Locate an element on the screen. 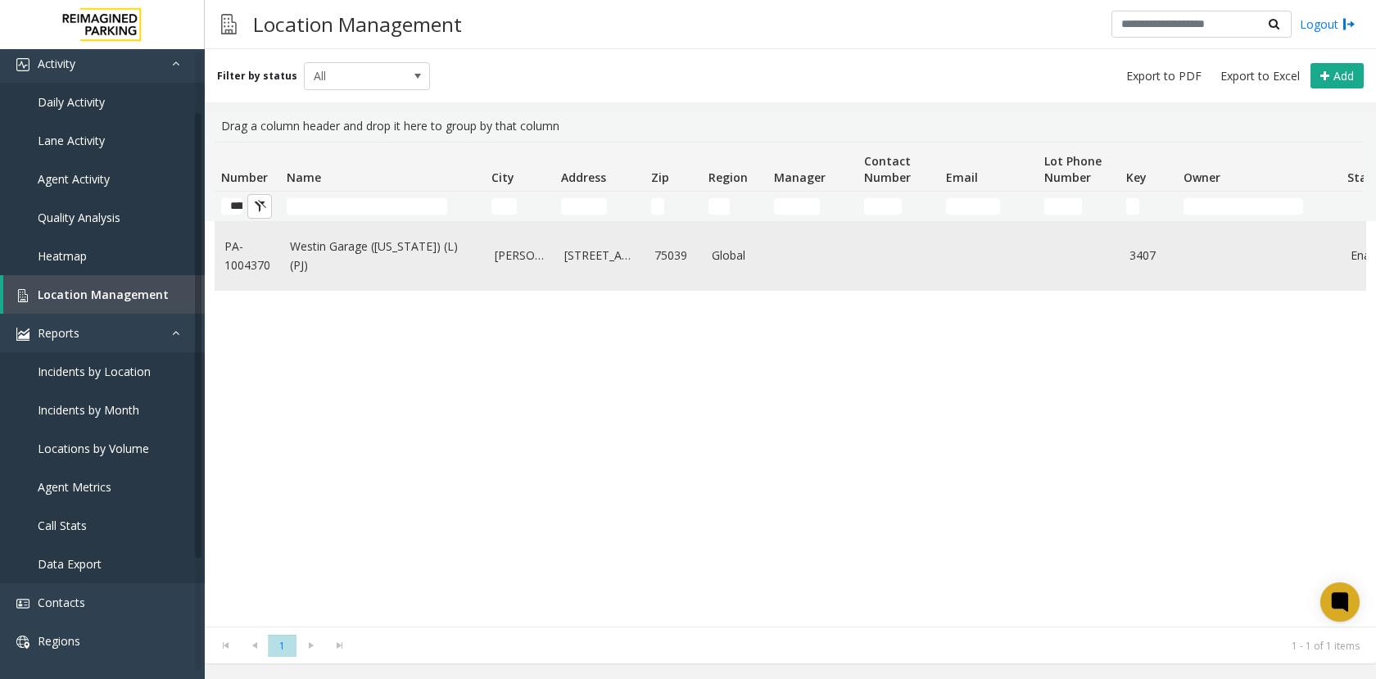  label: Filter by status is located at coordinates (257, 76).